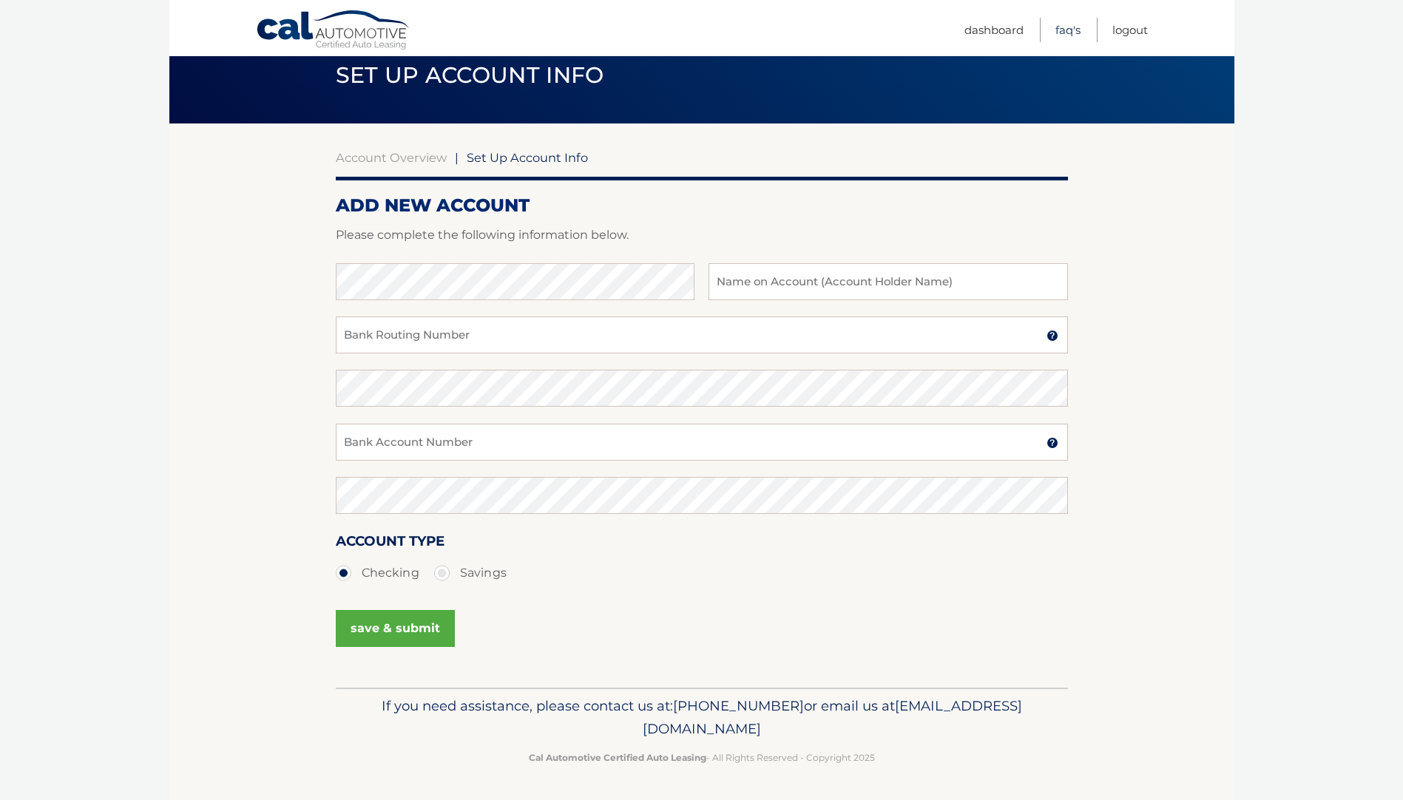 This screenshot has width=1403, height=800. What do you see at coordinates (391, 157) in the screenshot?
I see `a: Account Overview` at bounding box center [391, 157].